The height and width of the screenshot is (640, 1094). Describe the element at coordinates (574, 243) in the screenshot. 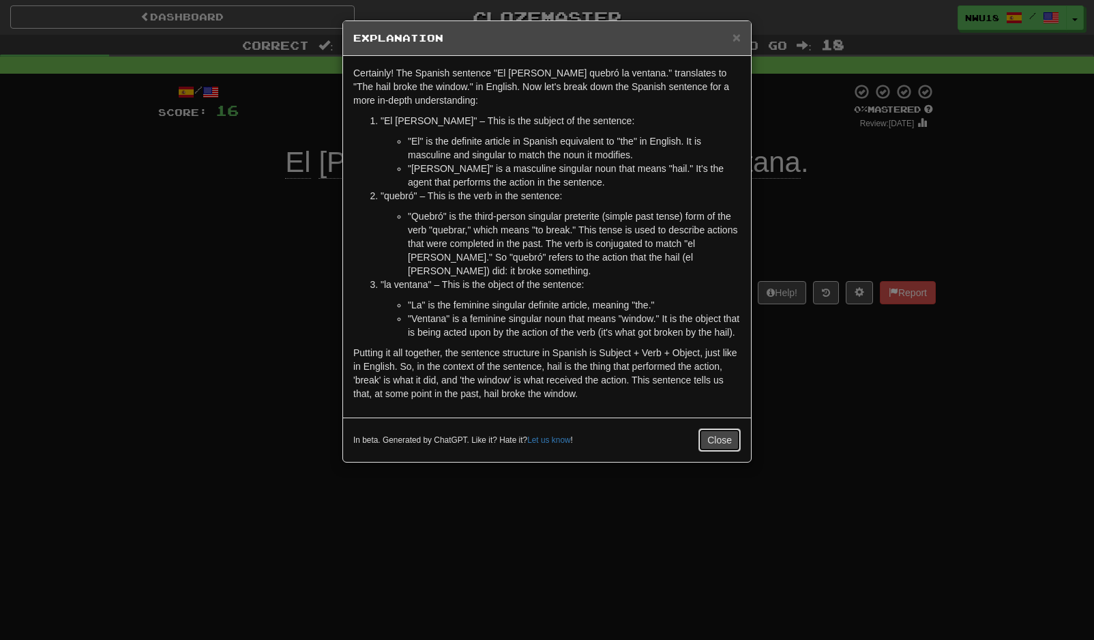

I see `li: "Quebró" is the third-person singular preterite (simple past tense) form of the verb "quebrar," w...` at that location.